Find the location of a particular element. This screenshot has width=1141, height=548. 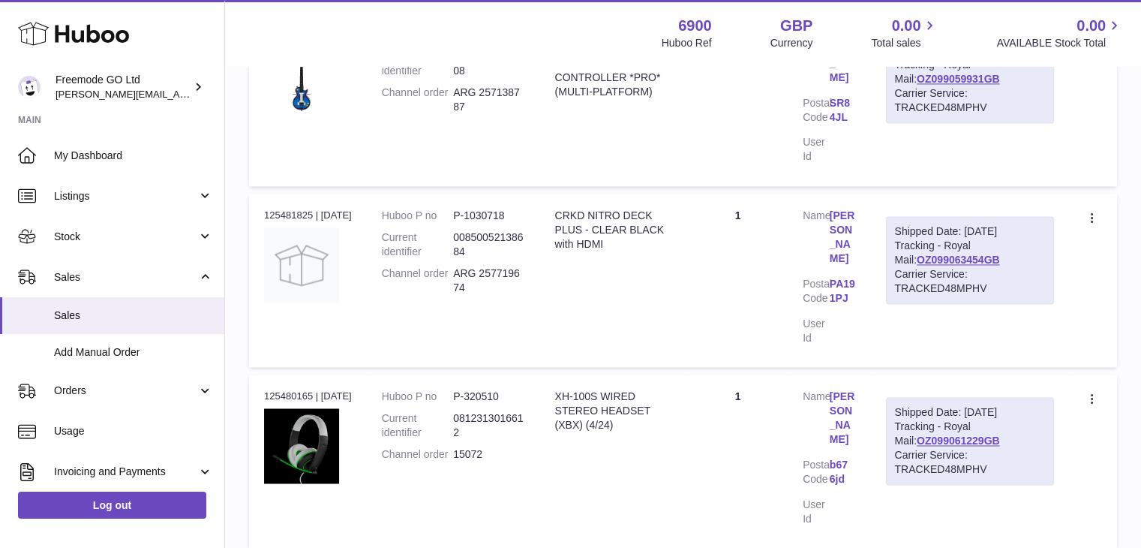

span: Stock is located at coordinates (125, 236).